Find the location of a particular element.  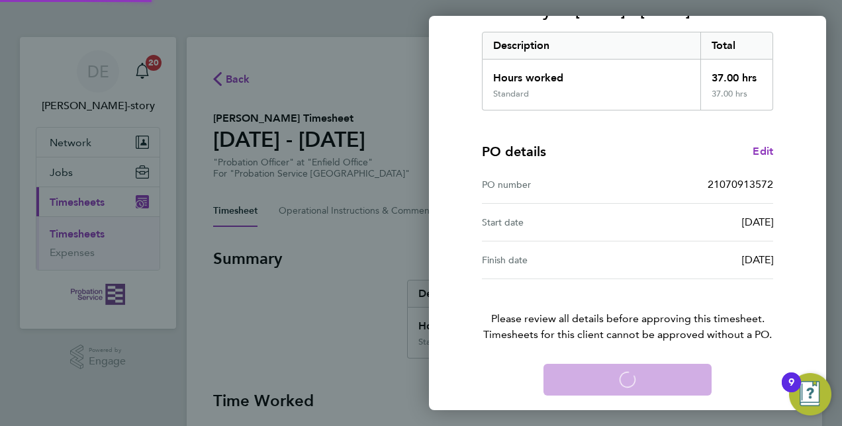

div: Start date is located at coordinates (555, 223).